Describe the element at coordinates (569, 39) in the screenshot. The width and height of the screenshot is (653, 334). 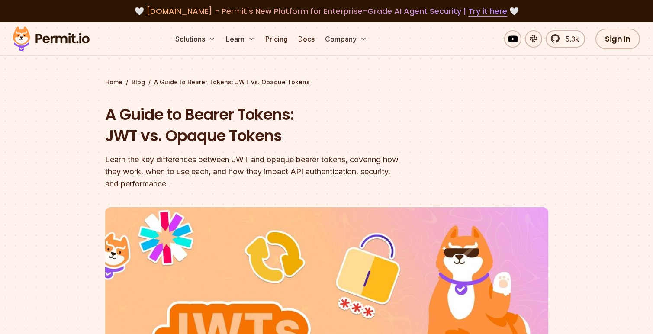
I see `span: 5.3k` at that location.